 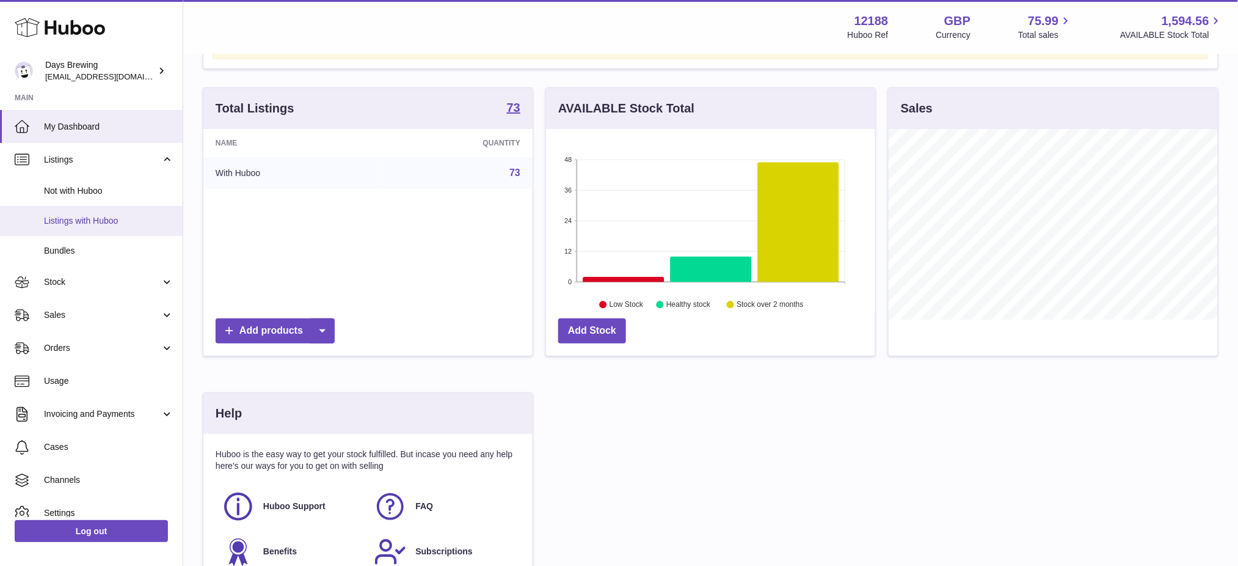 I want to click on span: Benefits, so click(x=280, y=551).